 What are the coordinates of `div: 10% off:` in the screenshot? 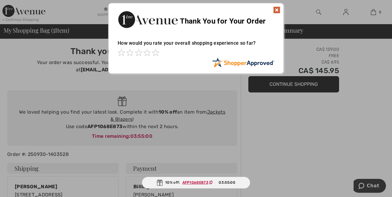 It's located at (196, 183).